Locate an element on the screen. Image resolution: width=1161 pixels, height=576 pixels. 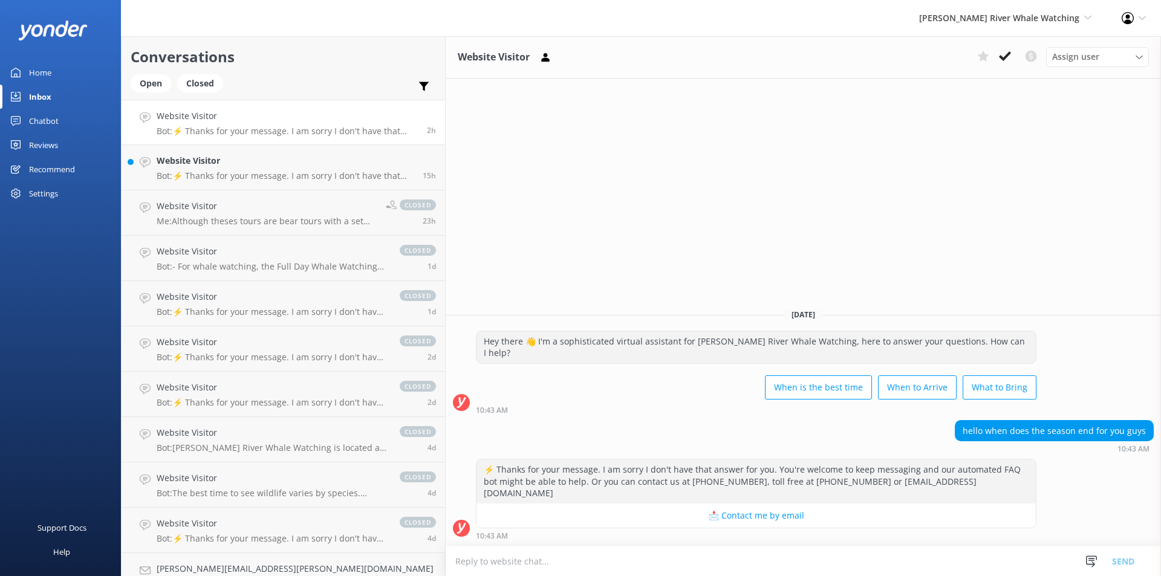
a: Website VisitorBot:The best time to see wildlife varies by species. Transient Orcas can be spotte... is located at coordinates (283, 485).